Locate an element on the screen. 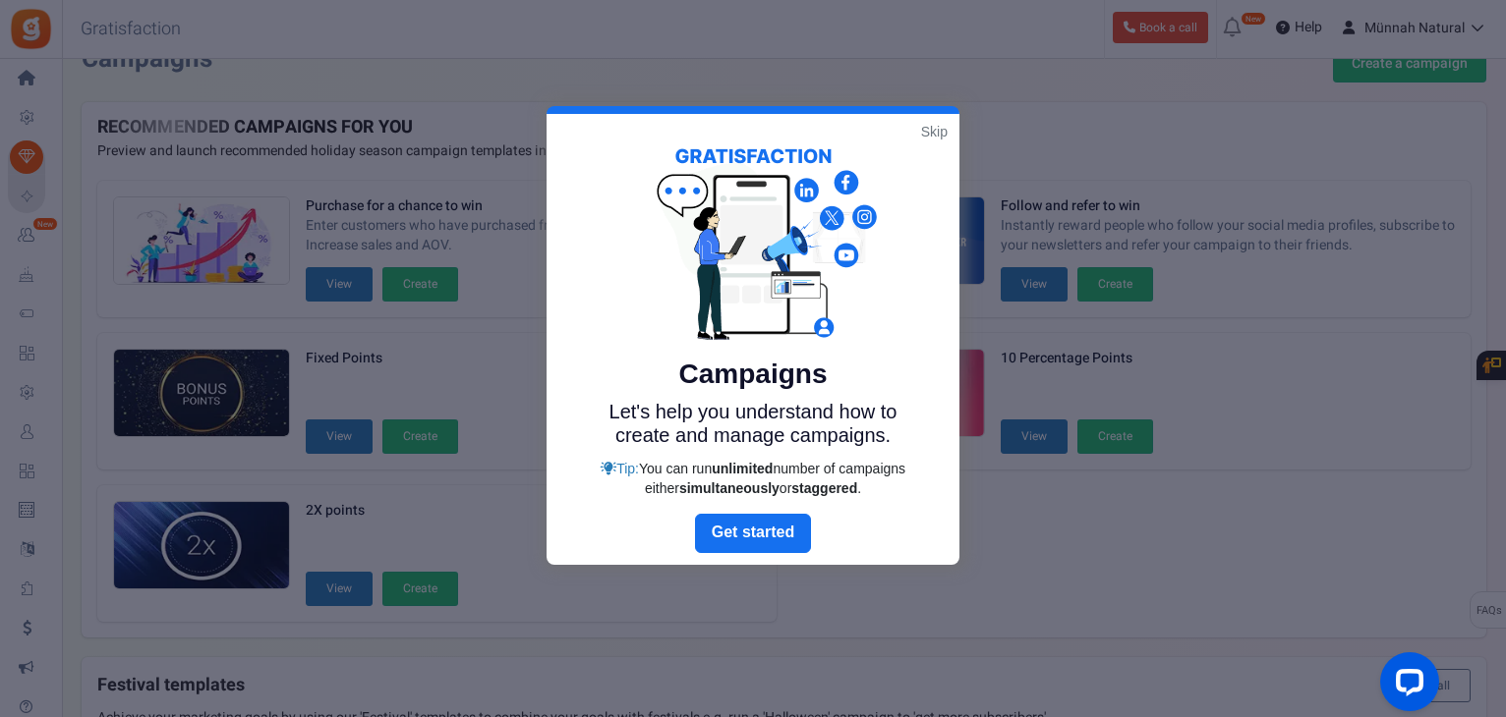 The image size is (1506, 717). strong: simultaneously is located at coordinates (729, 488).